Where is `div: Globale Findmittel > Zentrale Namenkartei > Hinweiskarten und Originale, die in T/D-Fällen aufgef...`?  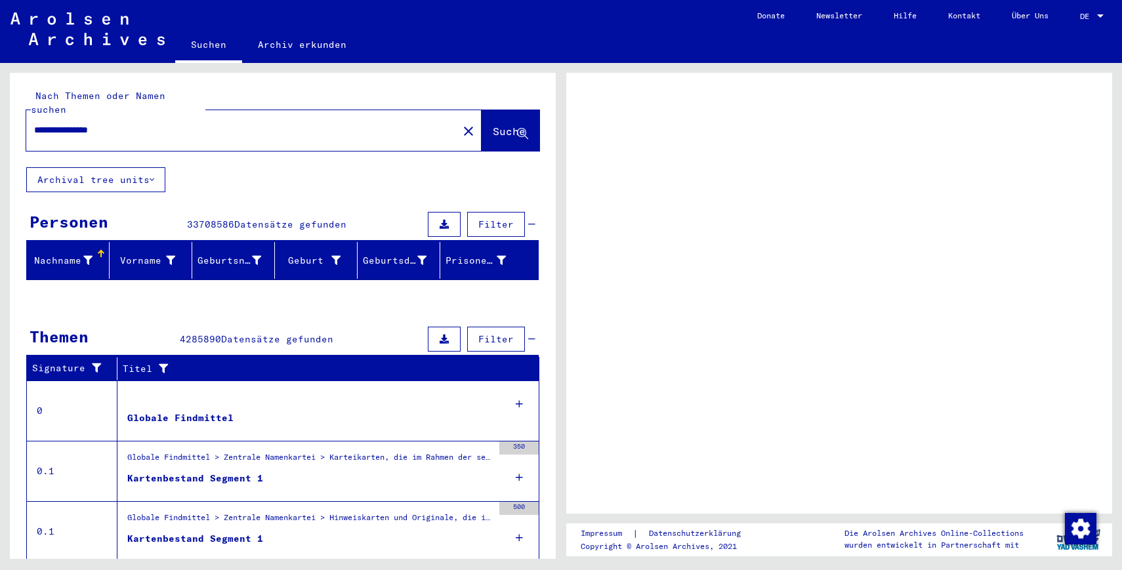 div: Globale Findmittel > Zentrale Namenkartei > Hinweiskarten und Originale, die in T/D-Fällen aufgef... is located at coordinates (310, 521).